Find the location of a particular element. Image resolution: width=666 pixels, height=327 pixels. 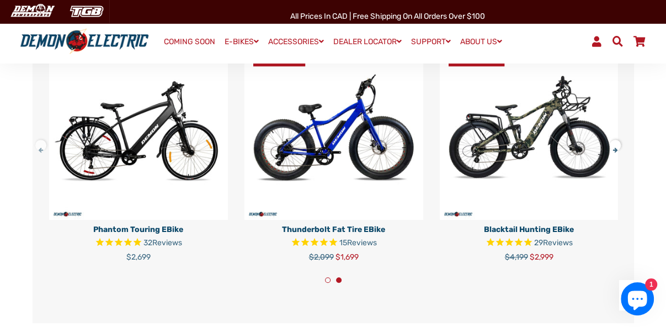

button: 1 of 2 is located at coordinates (328, 280).